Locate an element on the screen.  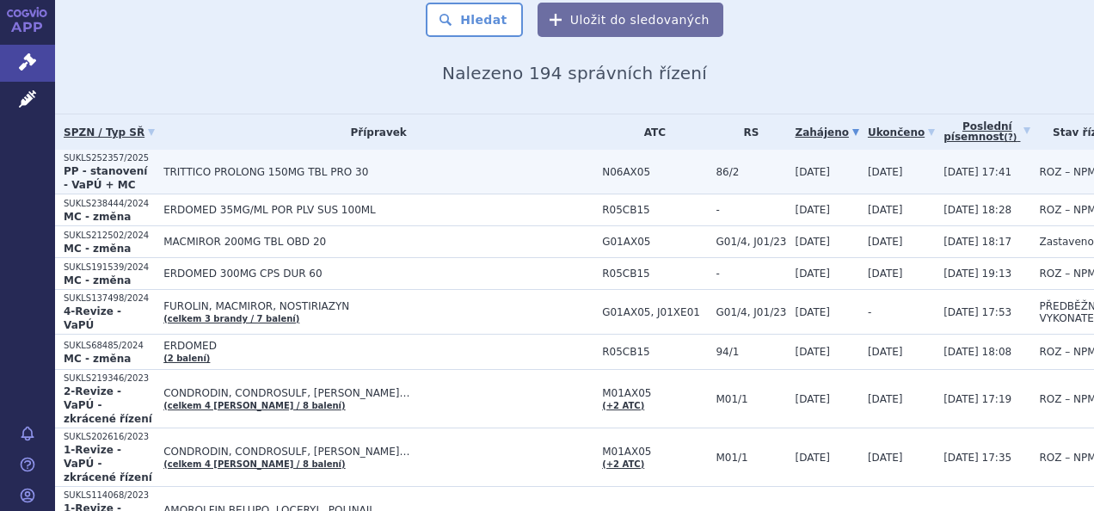
span: ERDOMED is located at coordinates (378, 346).